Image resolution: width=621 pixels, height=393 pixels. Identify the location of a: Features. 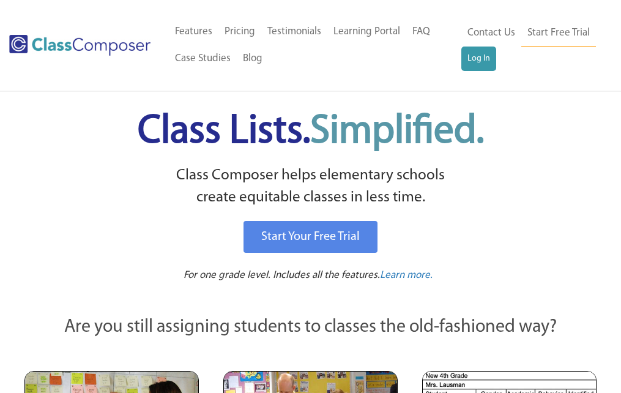
(193, 32).